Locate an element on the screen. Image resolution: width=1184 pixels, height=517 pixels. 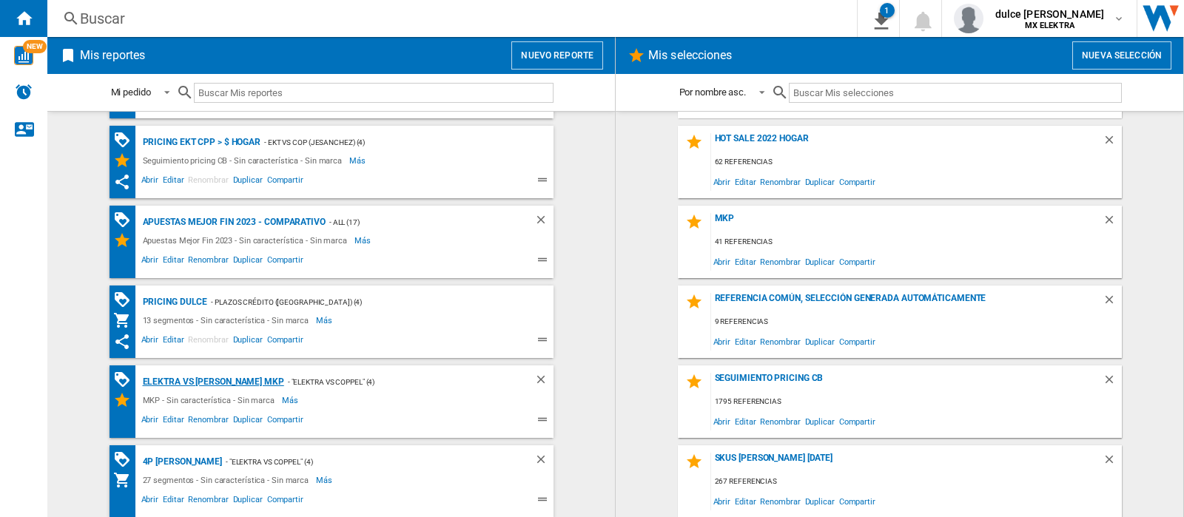
div: 9 referencias is located at coordinates (916, 322).